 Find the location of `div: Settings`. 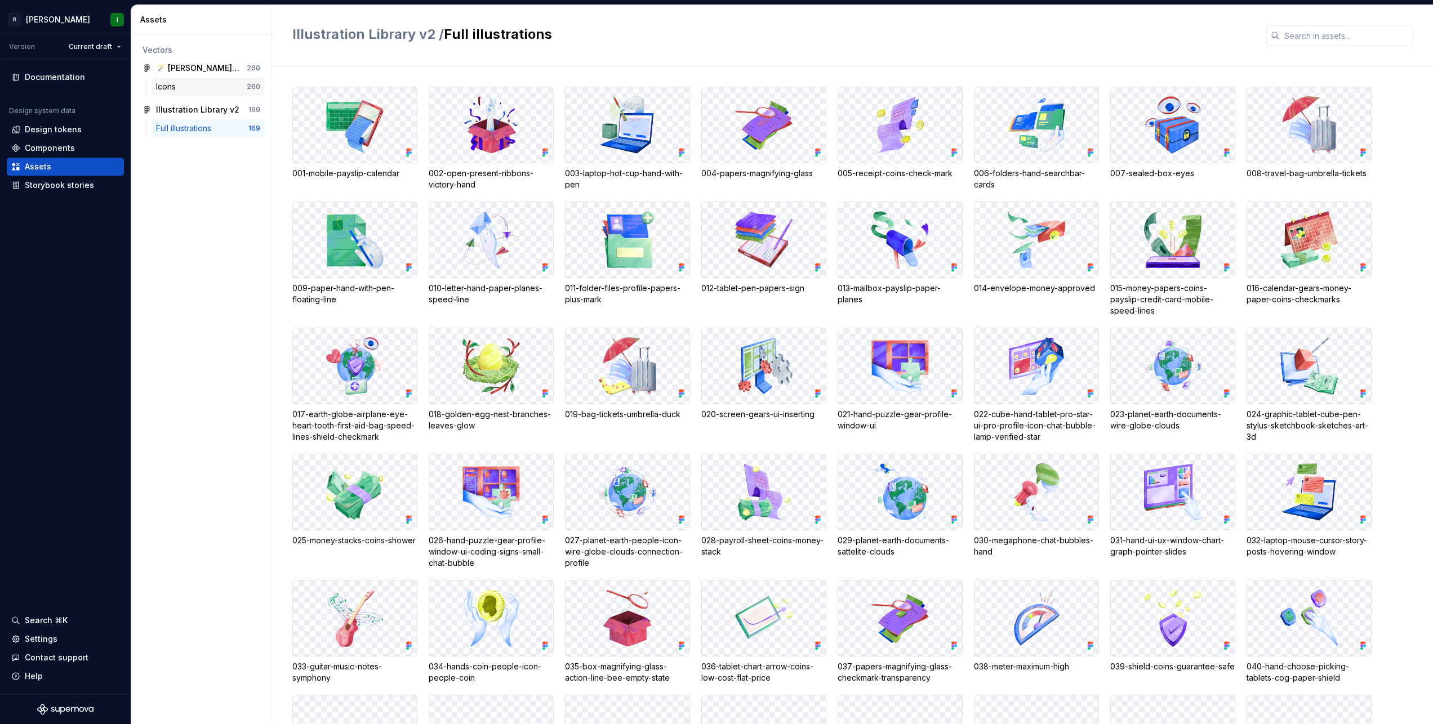

div: Settings is located at coordinates (41, 639).